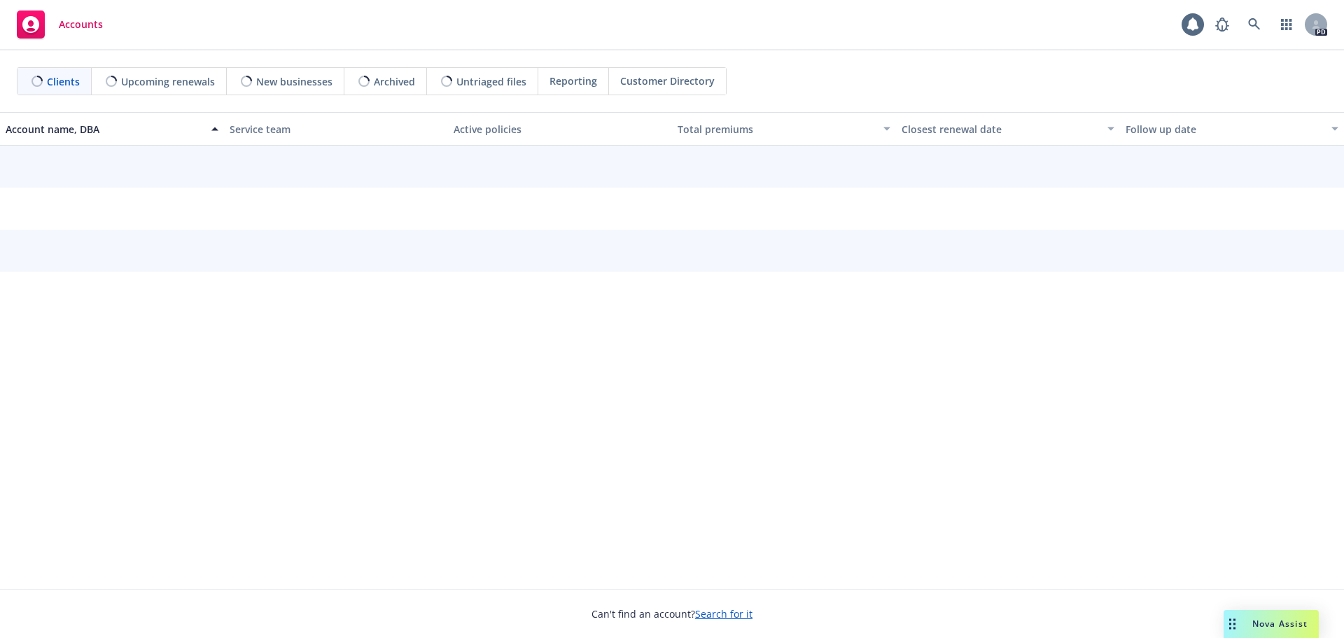 The width and height of the screenshot is (1344, 638). What do you see at coordinates (1287, 25) in the screenshot?
I see `a: Switch app` at bounding box center [1287, 25].